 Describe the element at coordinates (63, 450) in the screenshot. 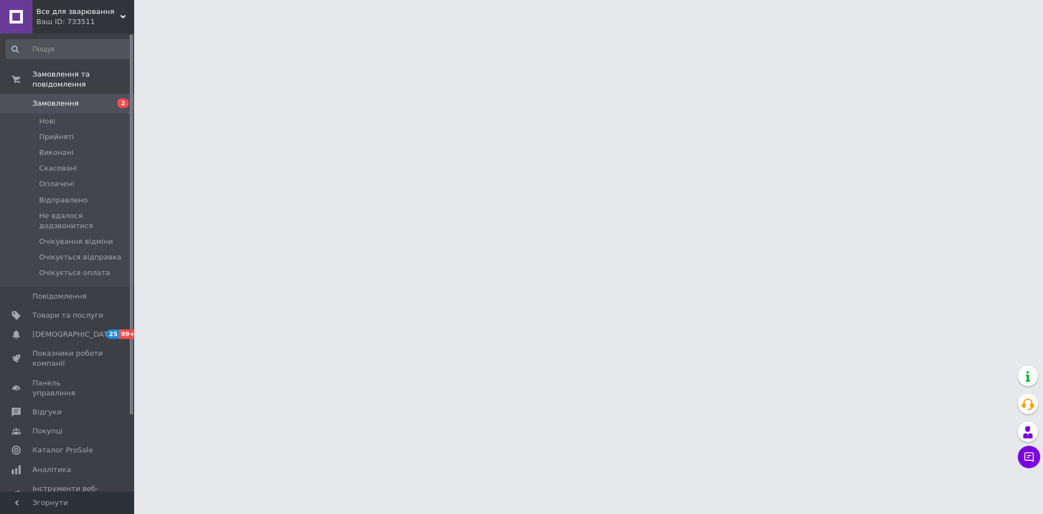

I see `span: Каталог ProSale` at that location.